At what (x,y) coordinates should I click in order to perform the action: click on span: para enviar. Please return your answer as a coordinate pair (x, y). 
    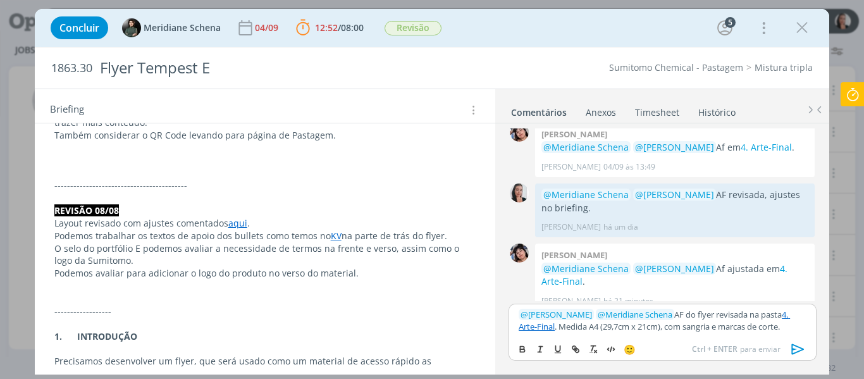
    Looking at the image, I should click on (736, 349).